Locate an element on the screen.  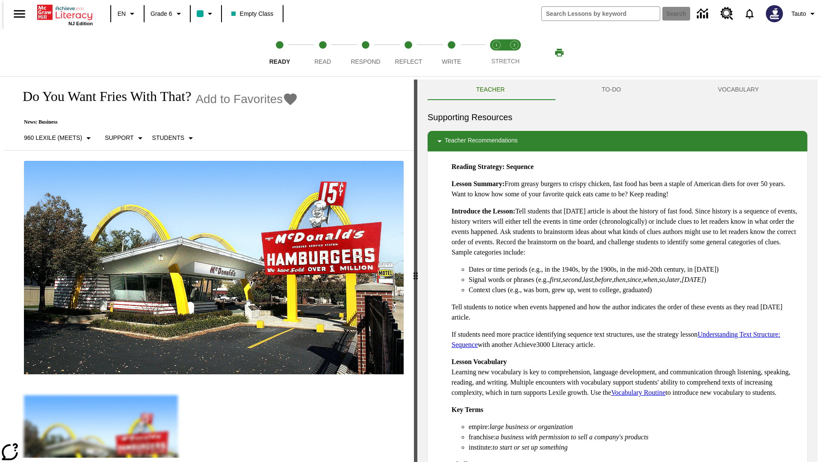
text: 1 is located at coordinates (496, 45).